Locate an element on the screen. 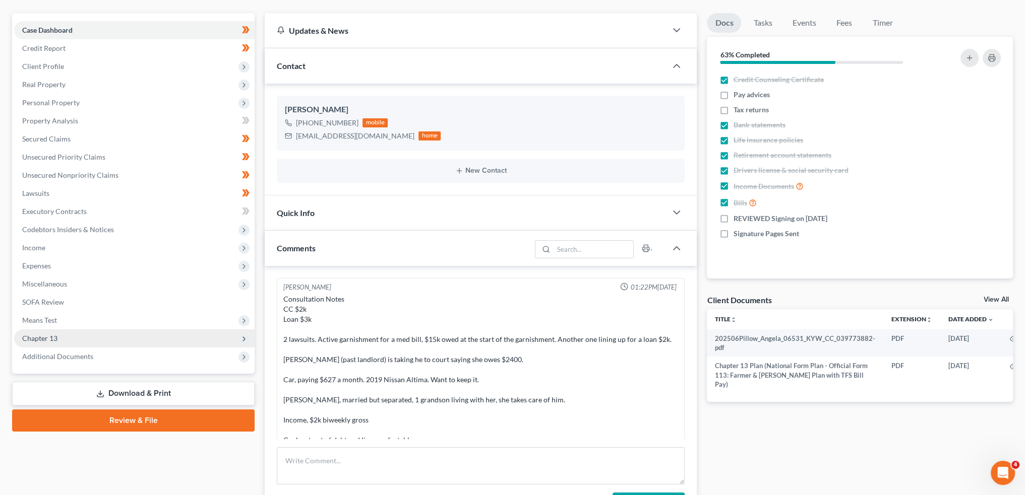  span: Pay advices is located at coordinates (751, 95).